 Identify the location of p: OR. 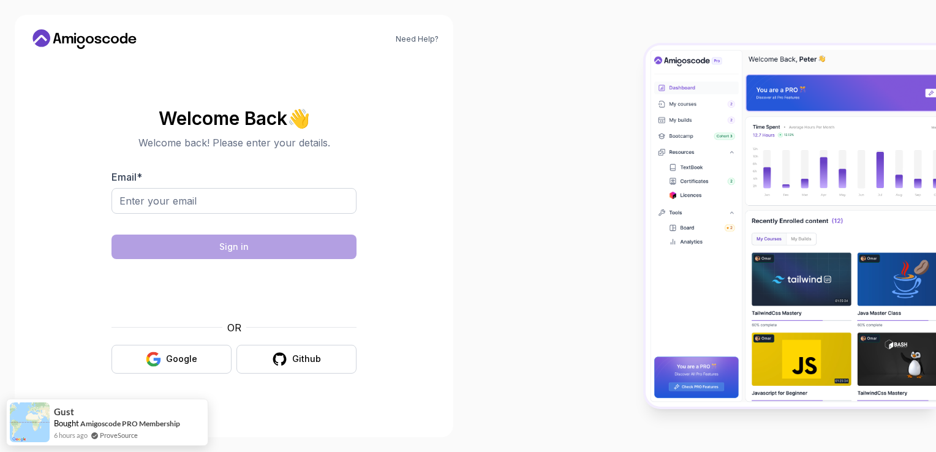
(234, 328).